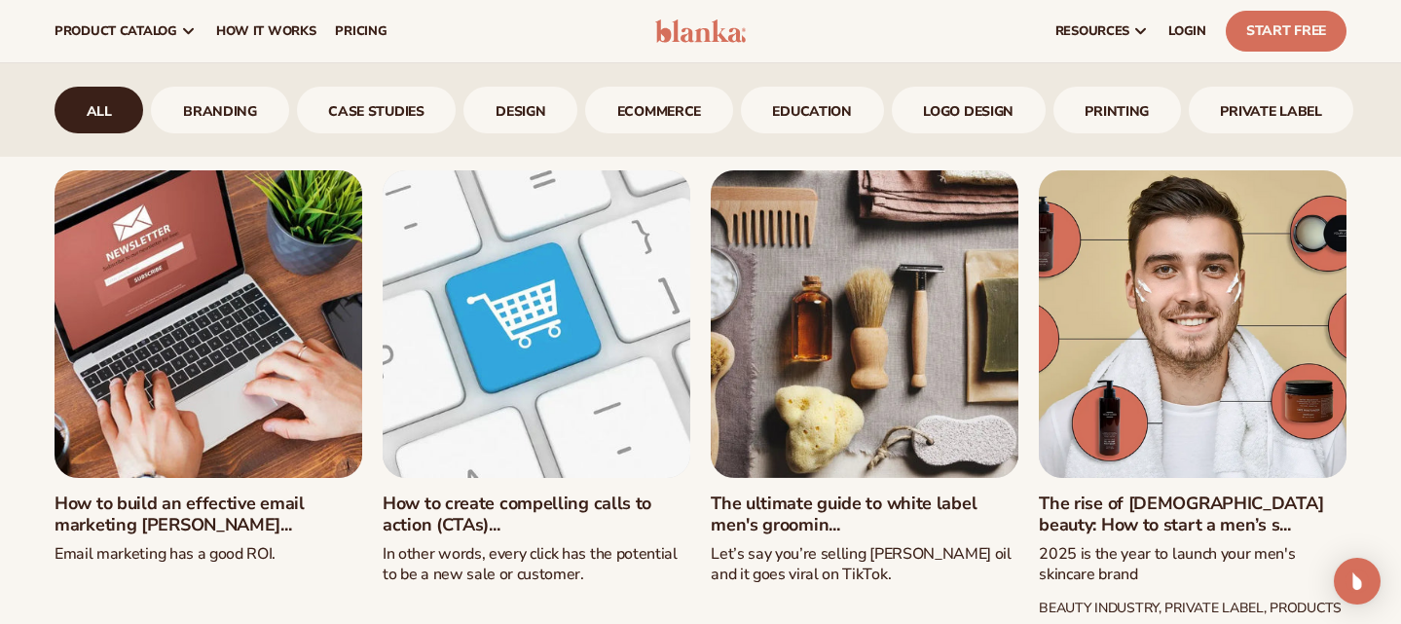 The image size is (1401, 624). What do you see at coordinates (1286, 31) in the screenshot?
I see `a: Start Free` at bounding box center [1286, 31].